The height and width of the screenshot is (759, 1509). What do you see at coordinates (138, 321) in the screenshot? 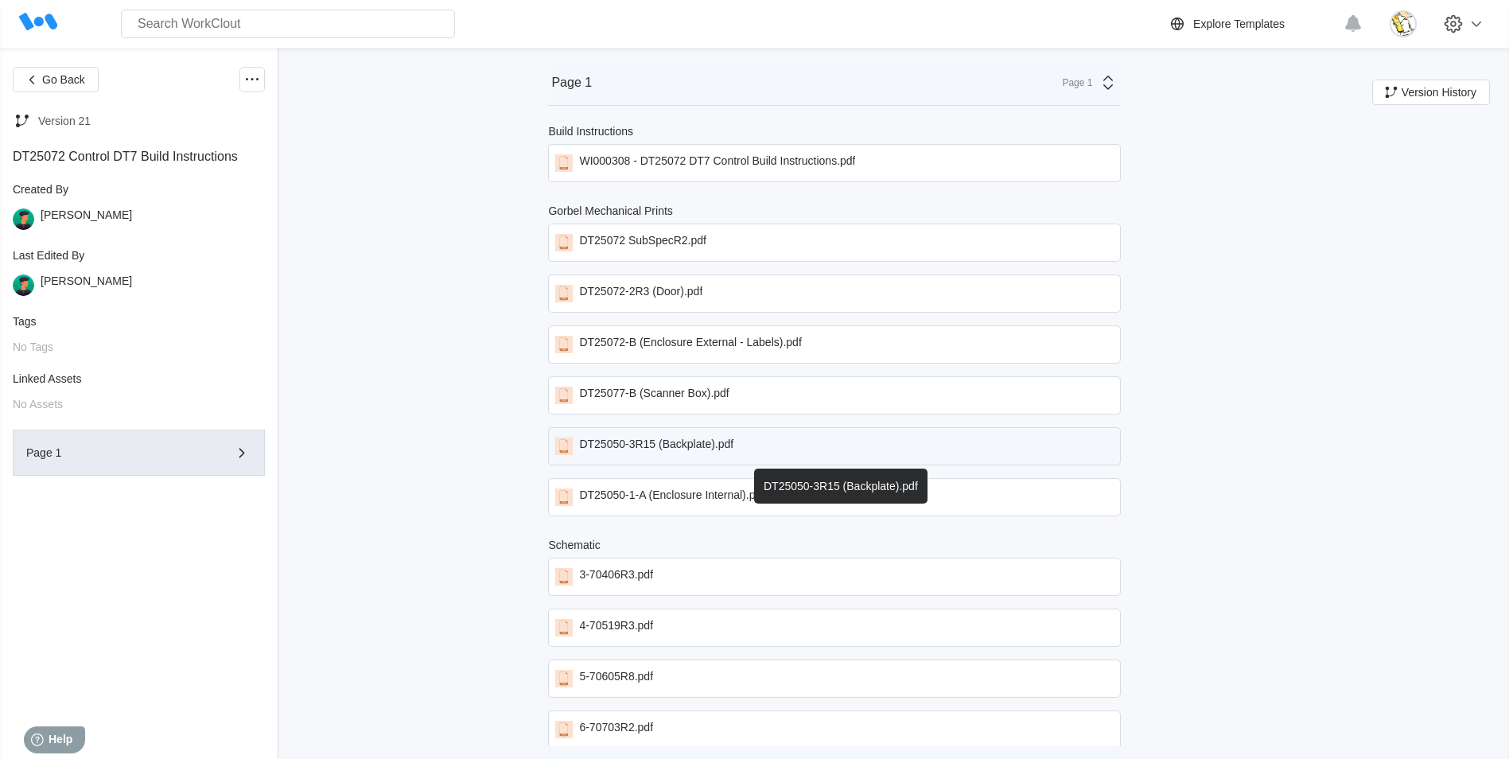
I see `div: Tags` at bounding box center [138, 321].